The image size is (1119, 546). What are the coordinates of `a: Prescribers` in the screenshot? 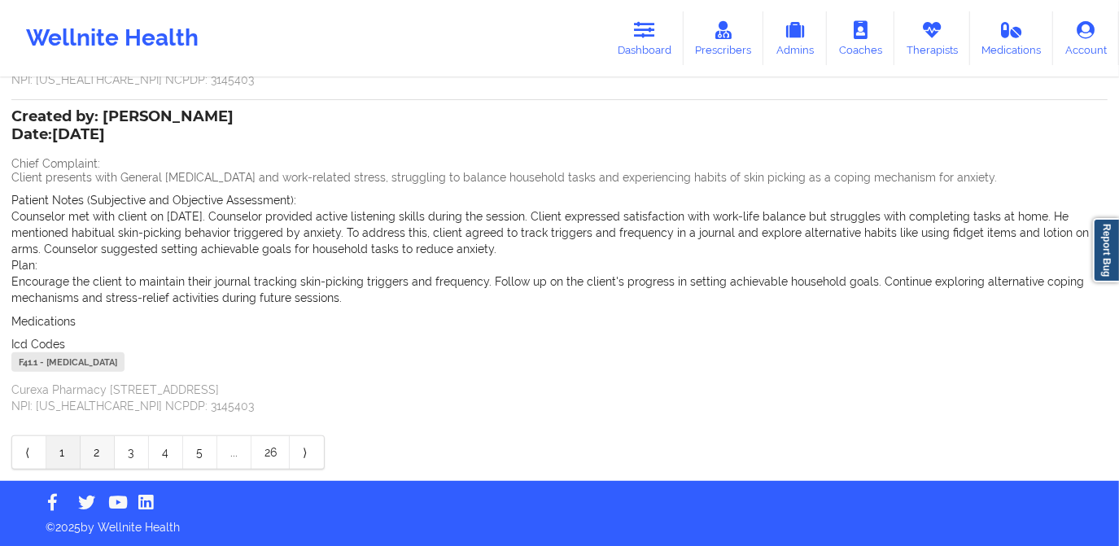 It's located at (724, 38).